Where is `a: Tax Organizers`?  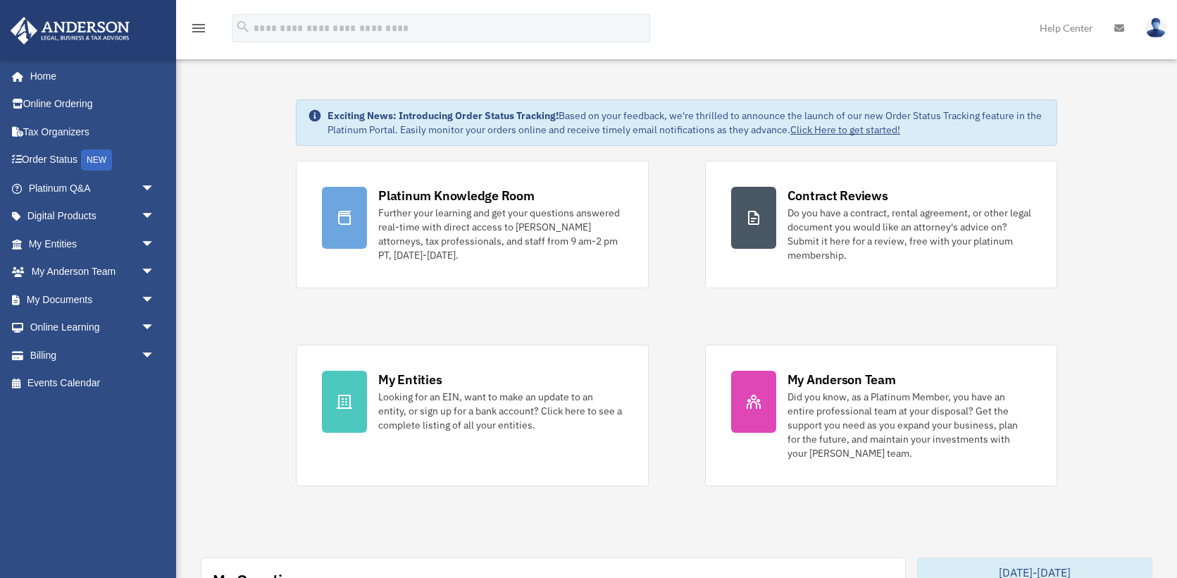 a: Tax Organizers is located at coordinates (93, 132).